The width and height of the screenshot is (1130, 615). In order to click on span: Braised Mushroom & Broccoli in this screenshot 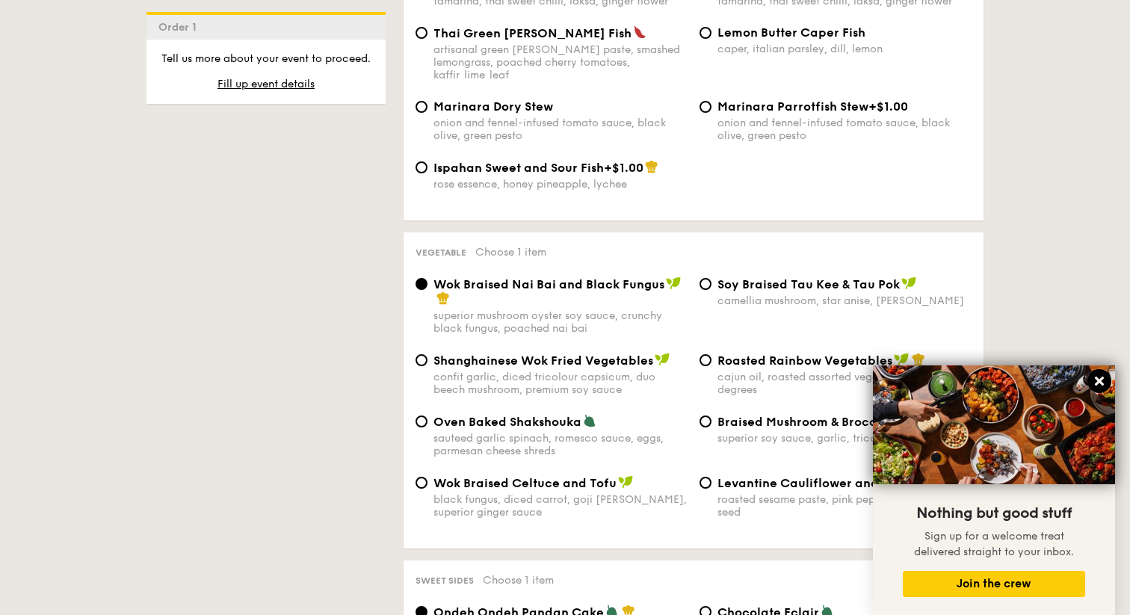, I will do `click(804, 422)`.